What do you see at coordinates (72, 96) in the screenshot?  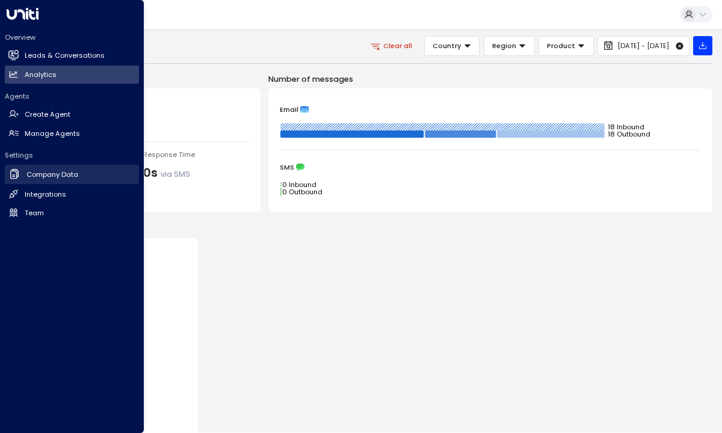 I see `h2: Agents` at bounding box center [72, 96].